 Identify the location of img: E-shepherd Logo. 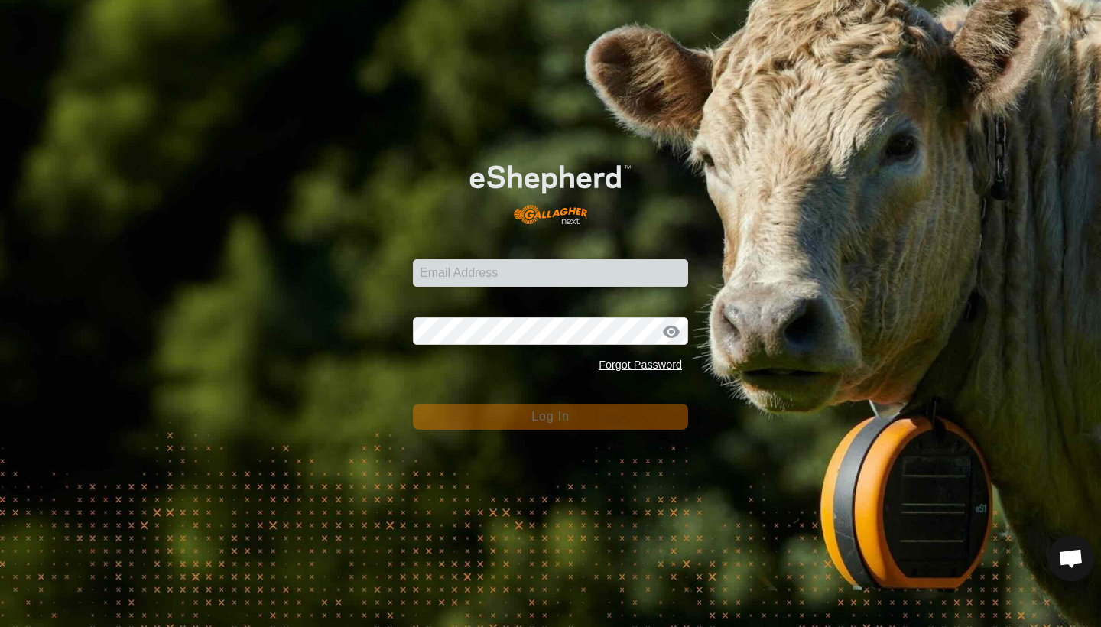
(551, 189).